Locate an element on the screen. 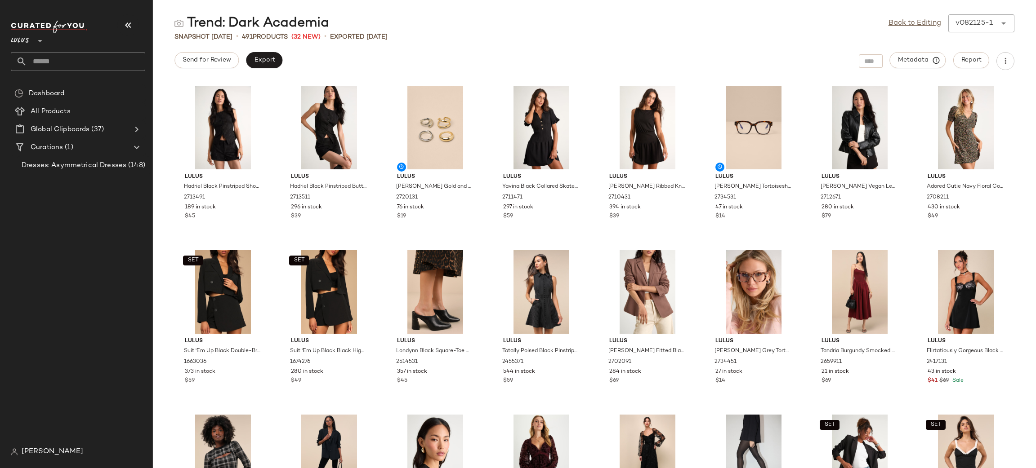  span: 2720131 is located at coordinates (407, 198).